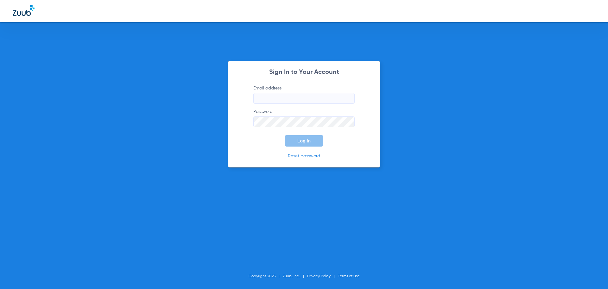  What do you see at coordinates (304, 72) in the screenshot?
I see `h2: Sign In to Your Account` at bounding box center [304, 72].